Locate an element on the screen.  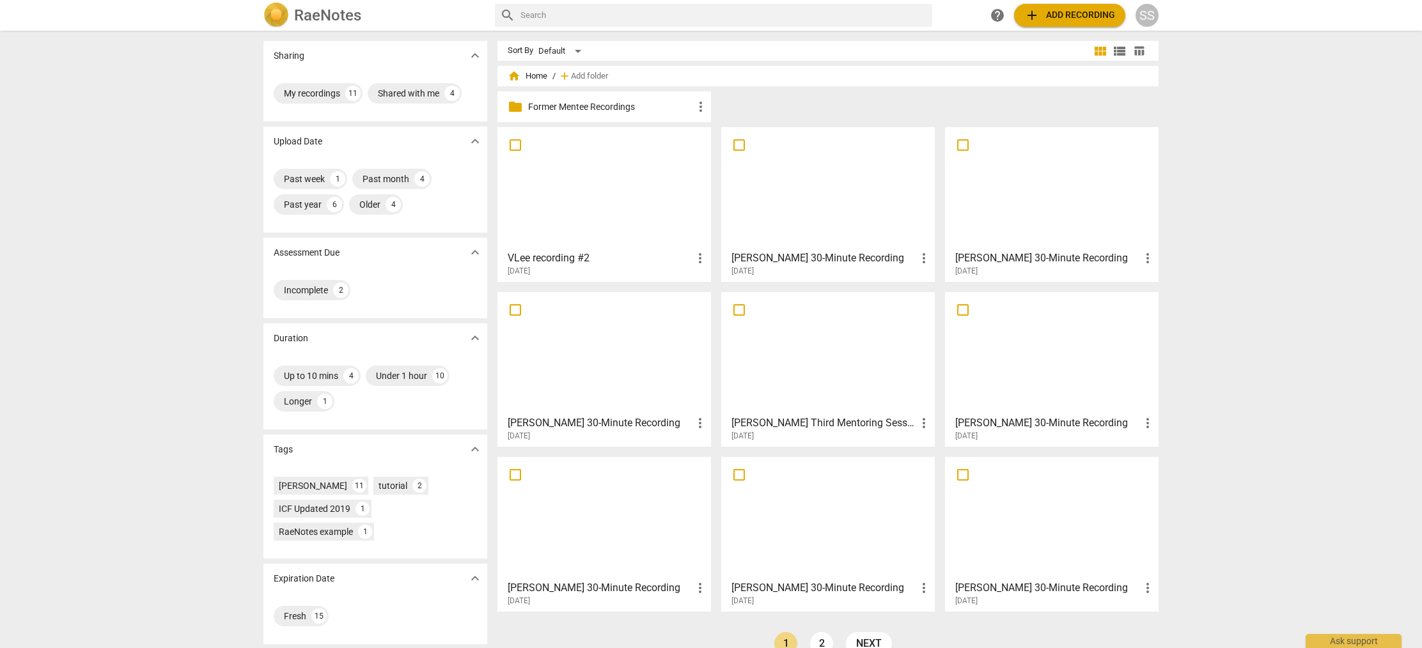
div: 10 is located at coordinates (440, 376).